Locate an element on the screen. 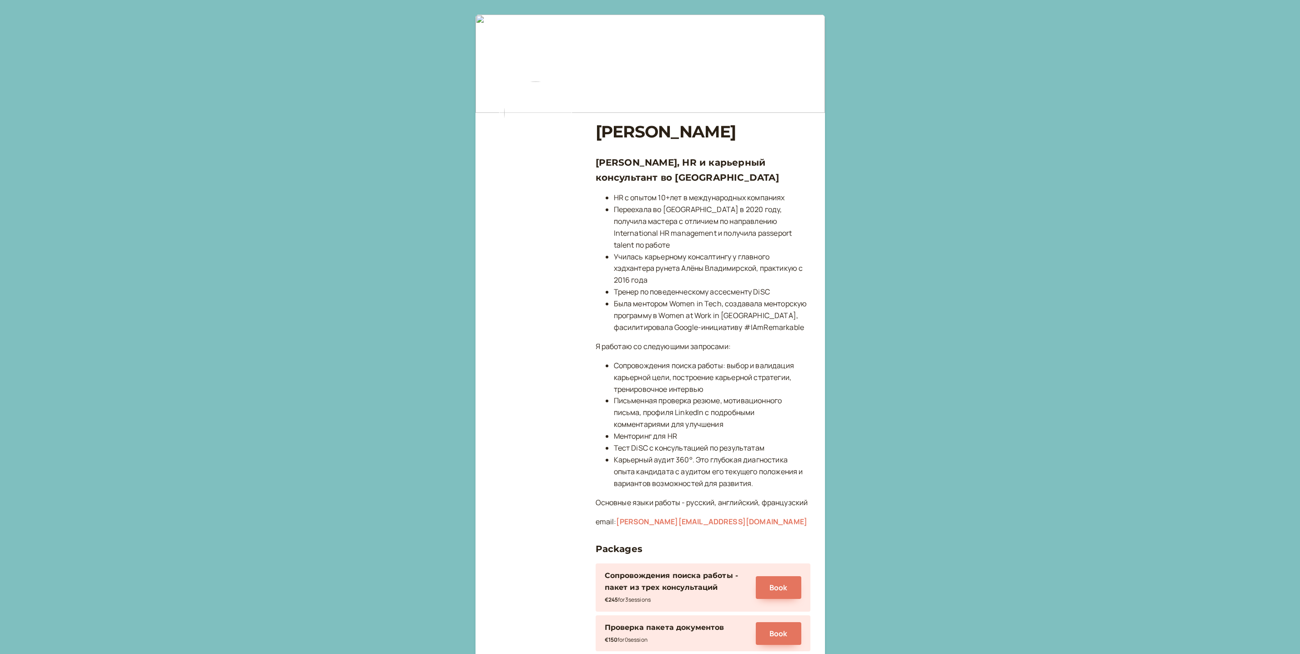 The height and width of the screenshot is (654, 1300). li: Сопровождения поиска работы: выбор и валидация карьерной цели, построение карьерной стратегии, тр... is located at coordinates (712, 378).